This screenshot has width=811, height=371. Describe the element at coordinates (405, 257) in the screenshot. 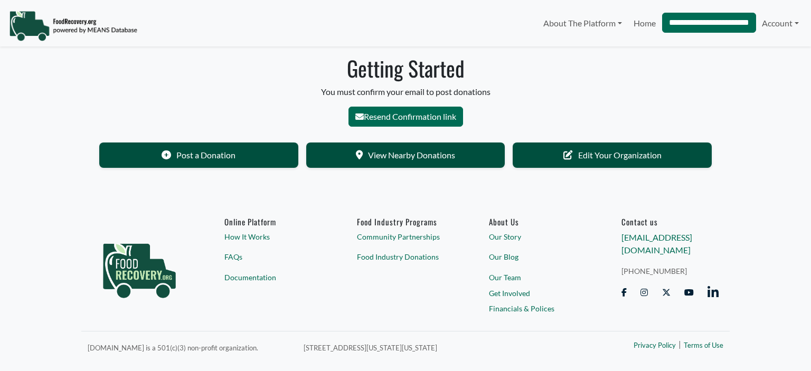

I see `a: Food Industry Donations` at that location.